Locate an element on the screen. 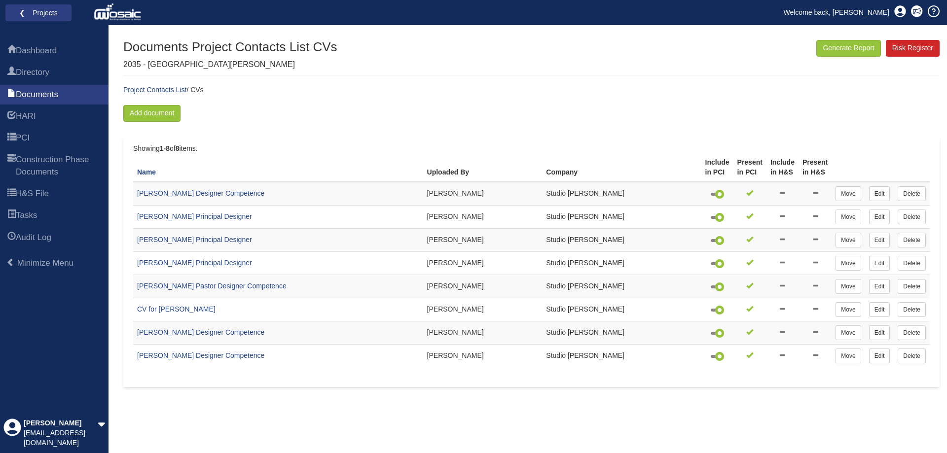 The image size is (947, 453). a: Name is located at coordinates (146, 172).